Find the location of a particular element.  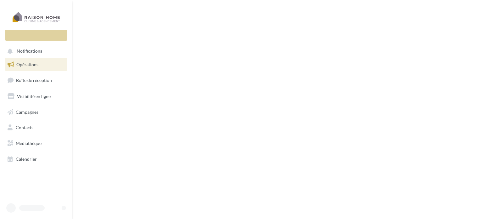

span: Notifications is located at coordinates (29, 51).